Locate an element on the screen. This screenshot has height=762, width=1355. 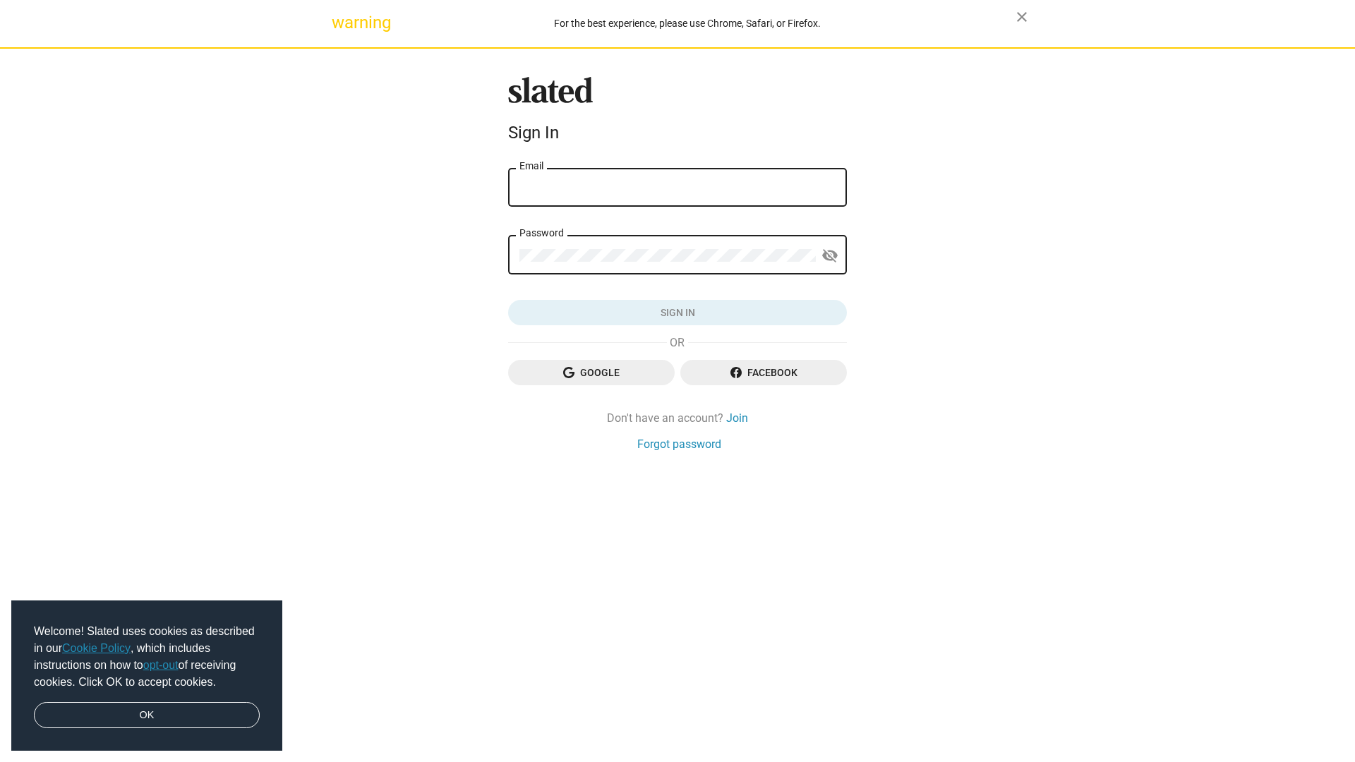
button: Google is located at coordinates (591, 373).